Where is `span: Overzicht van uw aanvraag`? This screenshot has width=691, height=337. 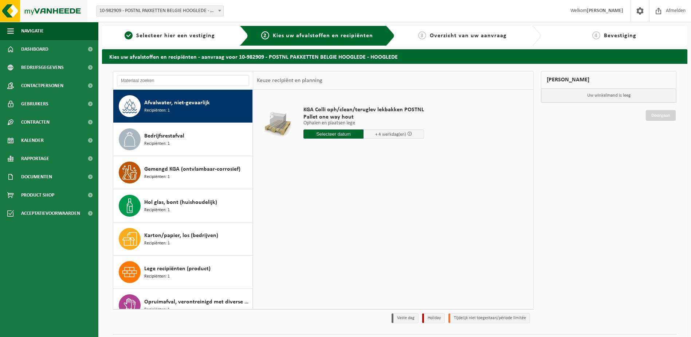
span: Overzicht van uw aanvraag is located at coordinates (468, 36).